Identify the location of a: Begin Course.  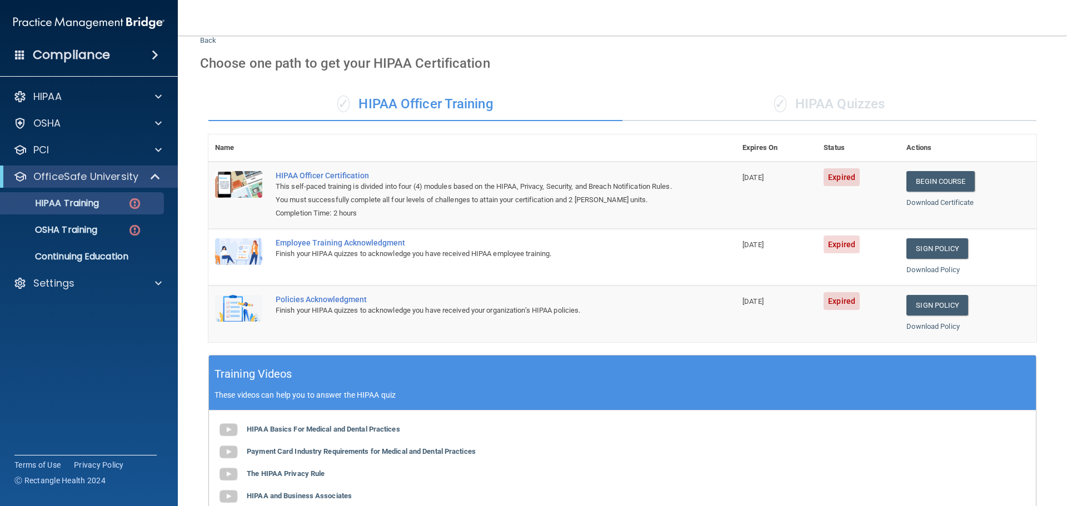
(940, 181).